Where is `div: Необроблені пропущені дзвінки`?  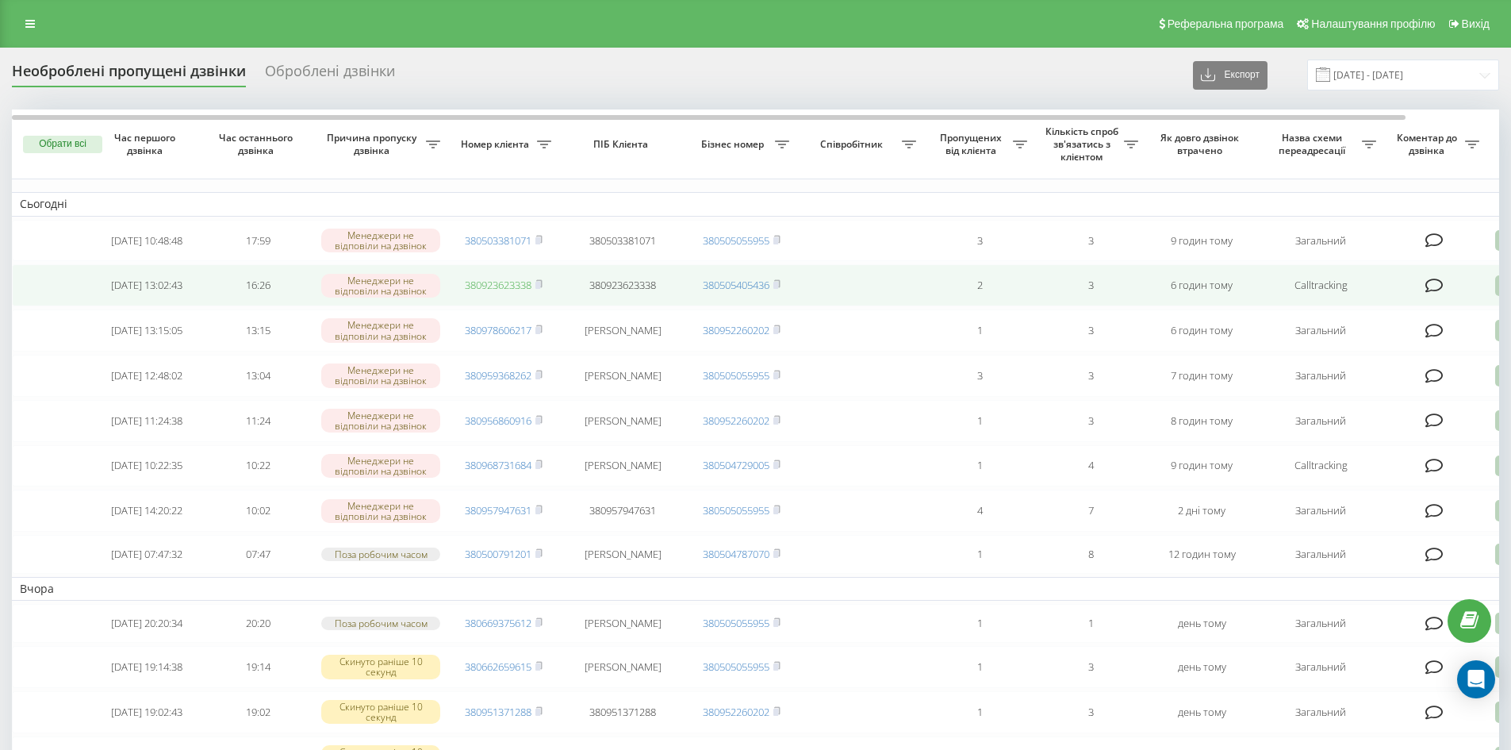 div: Необроблені пропущені дзвінки is located at coordinates (129, 75).